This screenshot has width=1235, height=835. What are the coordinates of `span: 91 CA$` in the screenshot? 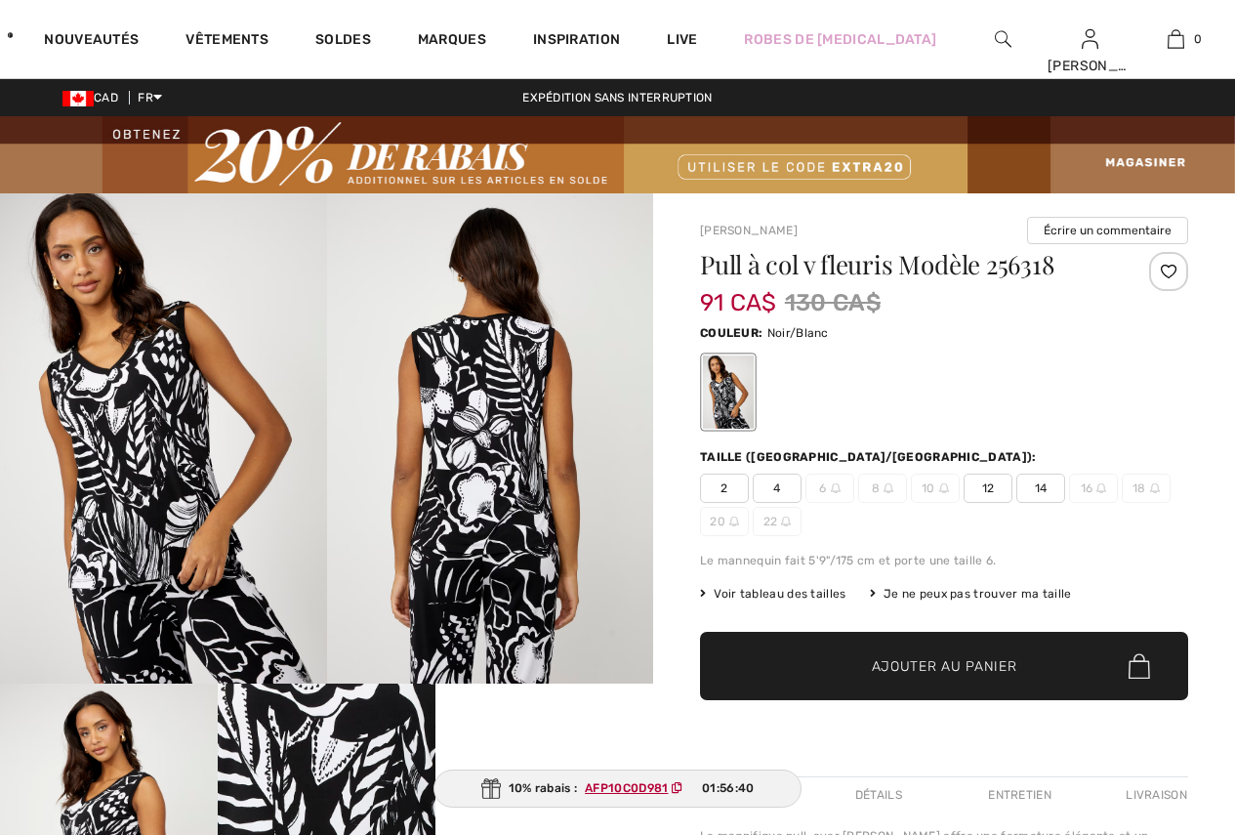 It's located at (738, 293).